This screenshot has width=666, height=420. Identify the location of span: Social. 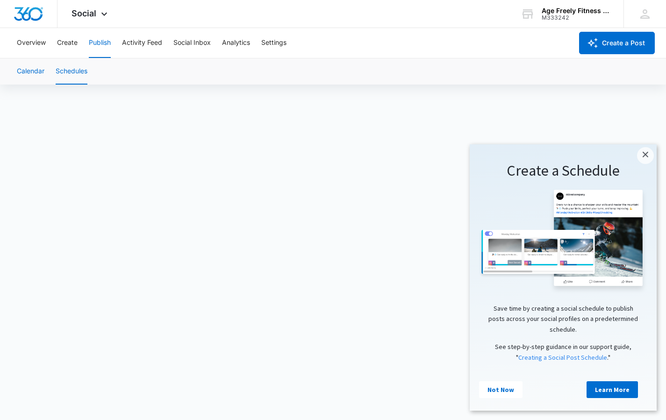
(84, 13).